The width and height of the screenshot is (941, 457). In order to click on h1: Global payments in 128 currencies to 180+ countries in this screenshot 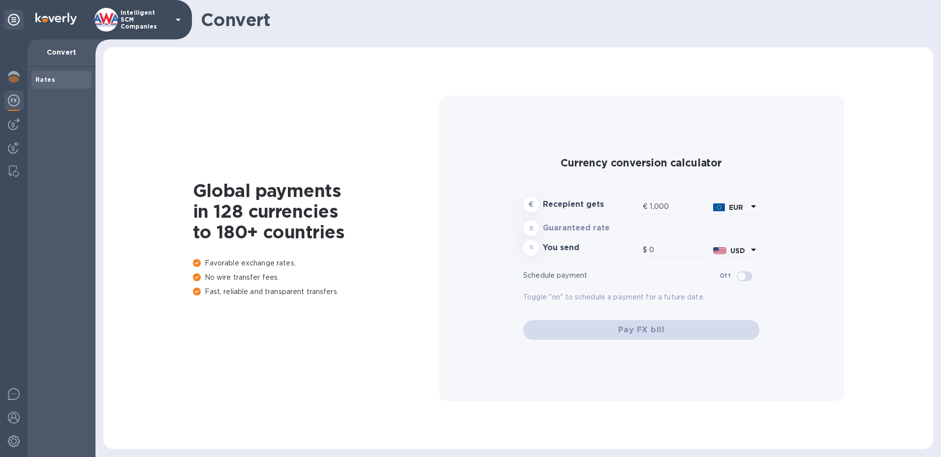, I will do `click(316, 211)`.